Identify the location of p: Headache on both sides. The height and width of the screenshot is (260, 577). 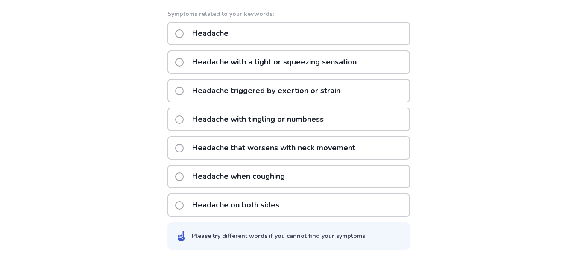
(236, 205).